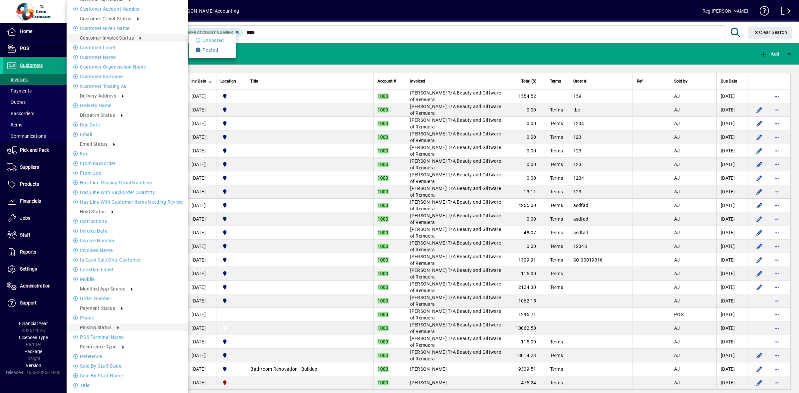 The width and height of the screenshot is (799, 393). What do you see at coordinates (127, 86) in the screenshot?
I see `li: Customer Trading as` at bounding box center [127, 86].